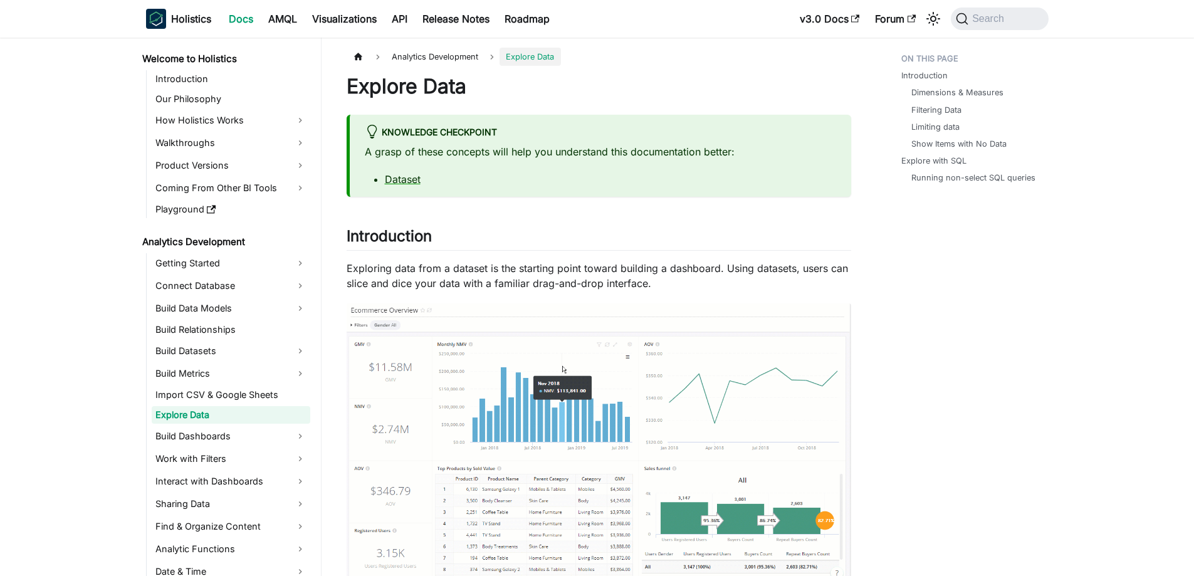 The width and height of the screenshot is (1194, 576). I want to click on a: v3.0 Docs, so click(830, 19).